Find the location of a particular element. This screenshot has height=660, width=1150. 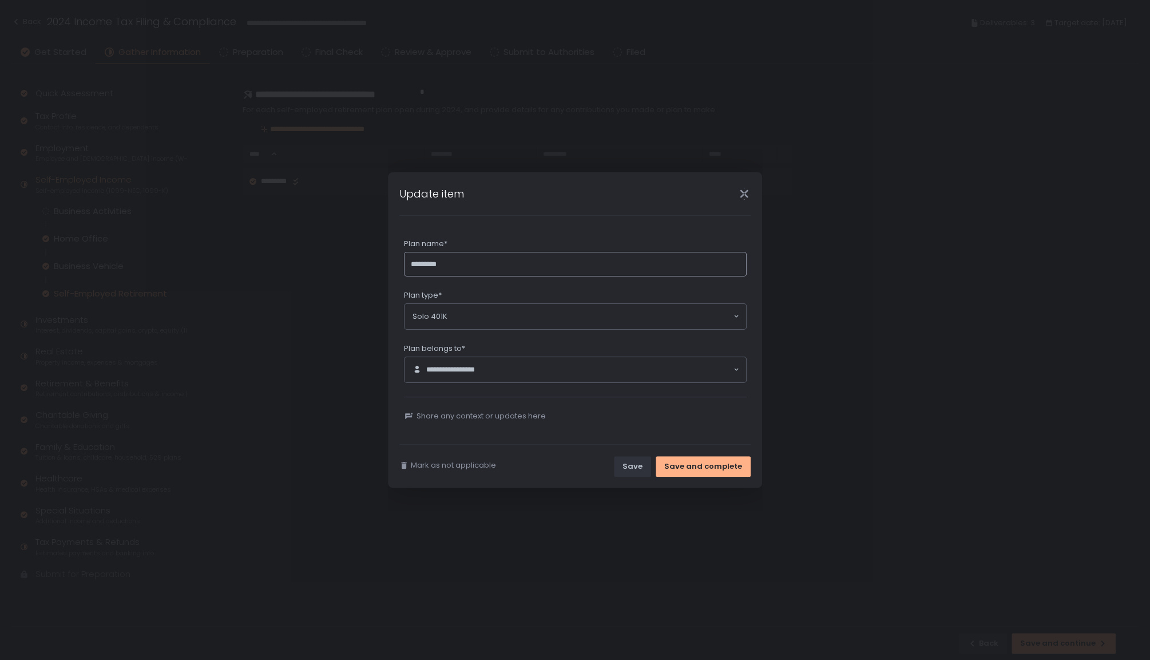

div: Save is located at coordinates (632, 466).